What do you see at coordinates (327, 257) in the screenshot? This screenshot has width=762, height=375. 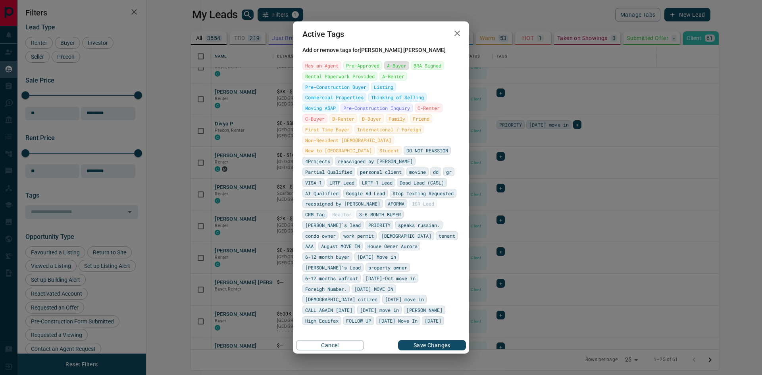 I see `span: 6-12 month buyer` at bounding box center [327, 257].